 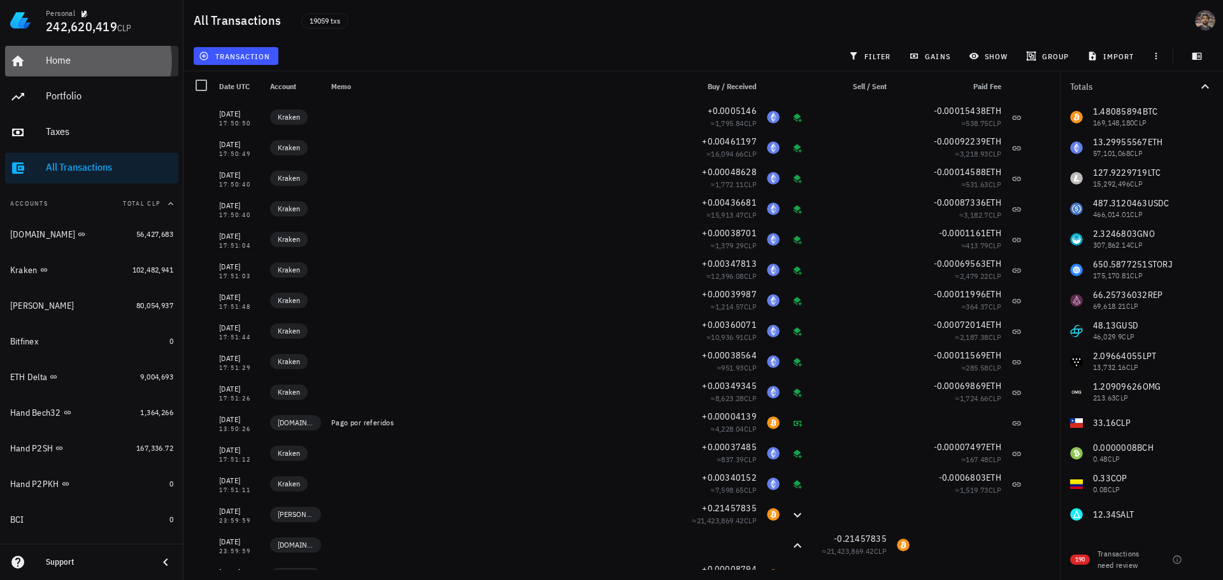 I want to click on span: -0.00007497, so click(x=960, y=447).